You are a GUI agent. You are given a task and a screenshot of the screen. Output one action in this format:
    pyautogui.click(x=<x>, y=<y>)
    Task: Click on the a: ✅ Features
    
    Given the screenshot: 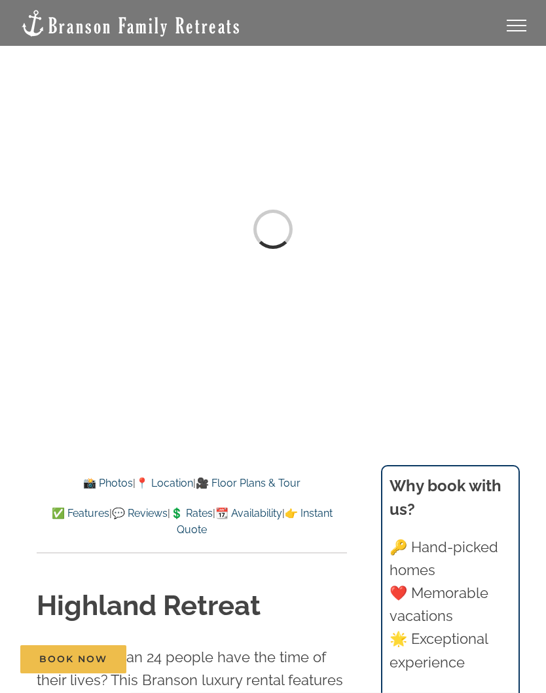 What is the action you would take?
    pyautogui.click(x=81, y=513)
    